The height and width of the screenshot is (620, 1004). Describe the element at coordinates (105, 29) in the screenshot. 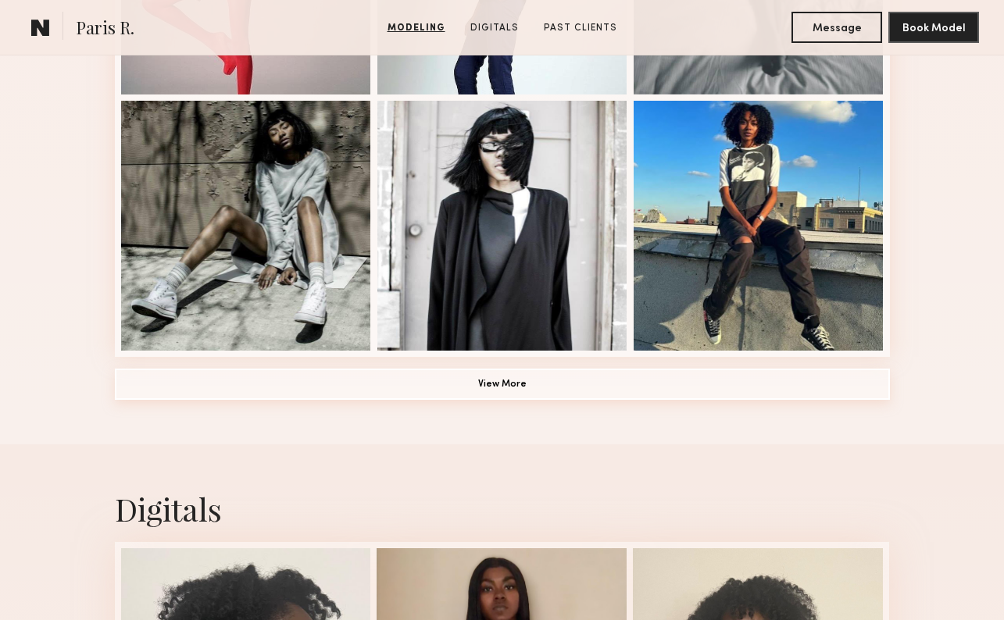

I see `span: Paris R.` at that location.